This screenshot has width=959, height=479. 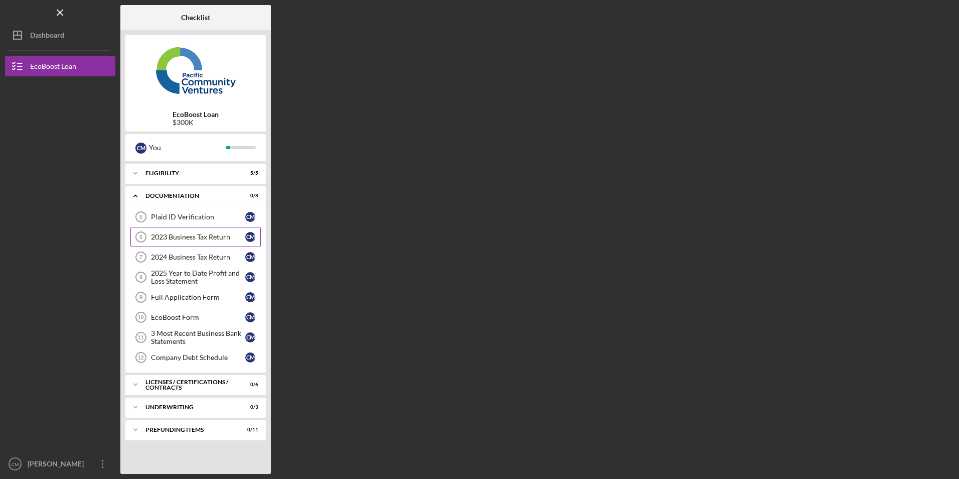 What do you see at coordinates (141, 257) in the screenshot?
I see `tspan: 7` at bounding box center [141, 257].